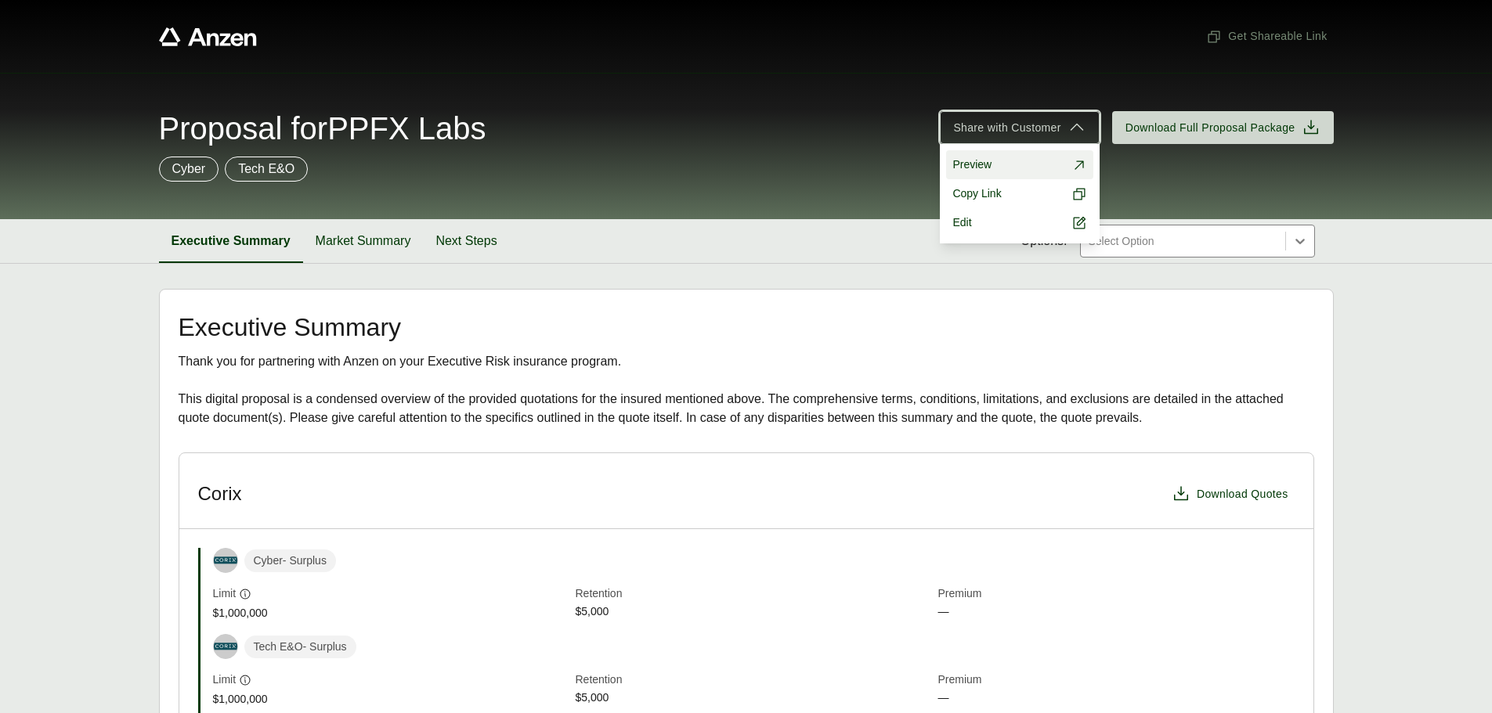 The image size is (1492, 713). What do you see at coordinates (220, 494) in the screenshot?
I see `h3: Corix` at bounding box center [220, 494].